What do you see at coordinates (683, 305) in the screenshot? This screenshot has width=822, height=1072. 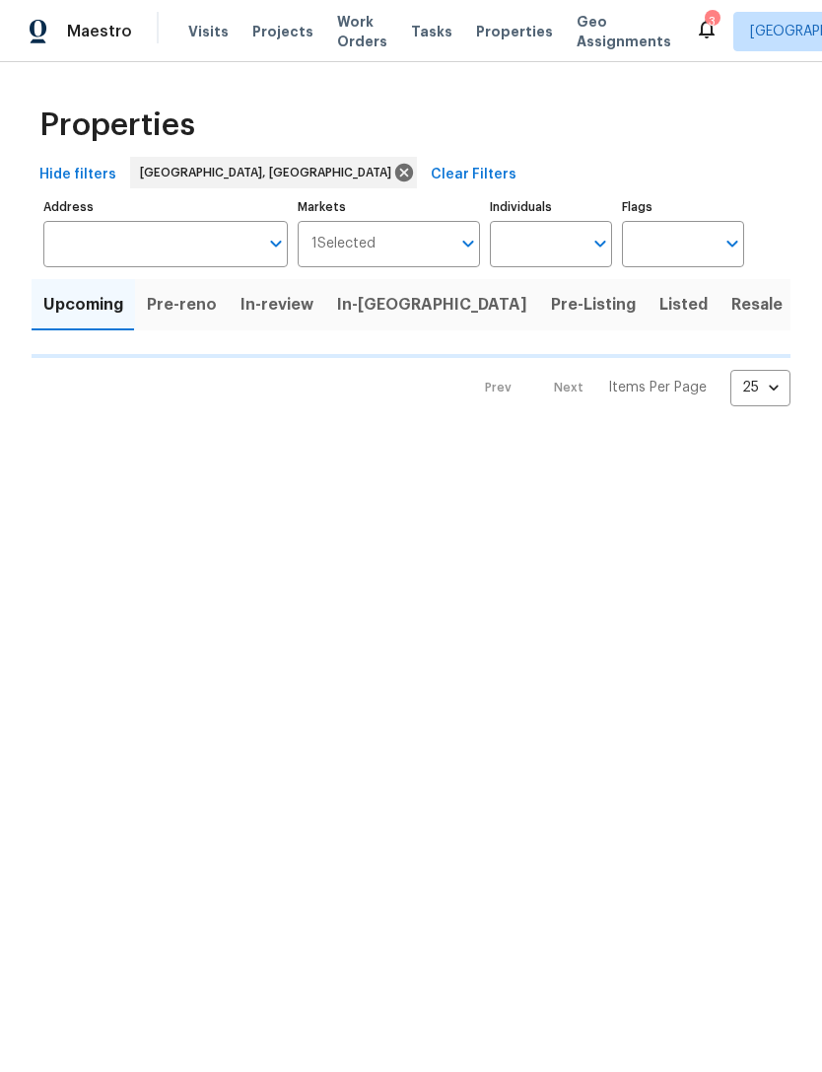 I see `span: Listed` at bounding box center [683, 305].